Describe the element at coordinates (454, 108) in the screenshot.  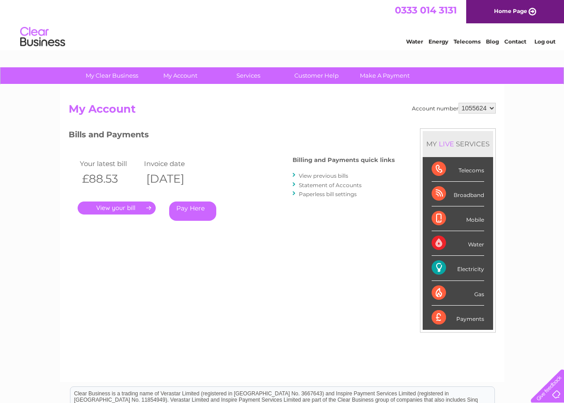
I see `div: Account number` at that location.